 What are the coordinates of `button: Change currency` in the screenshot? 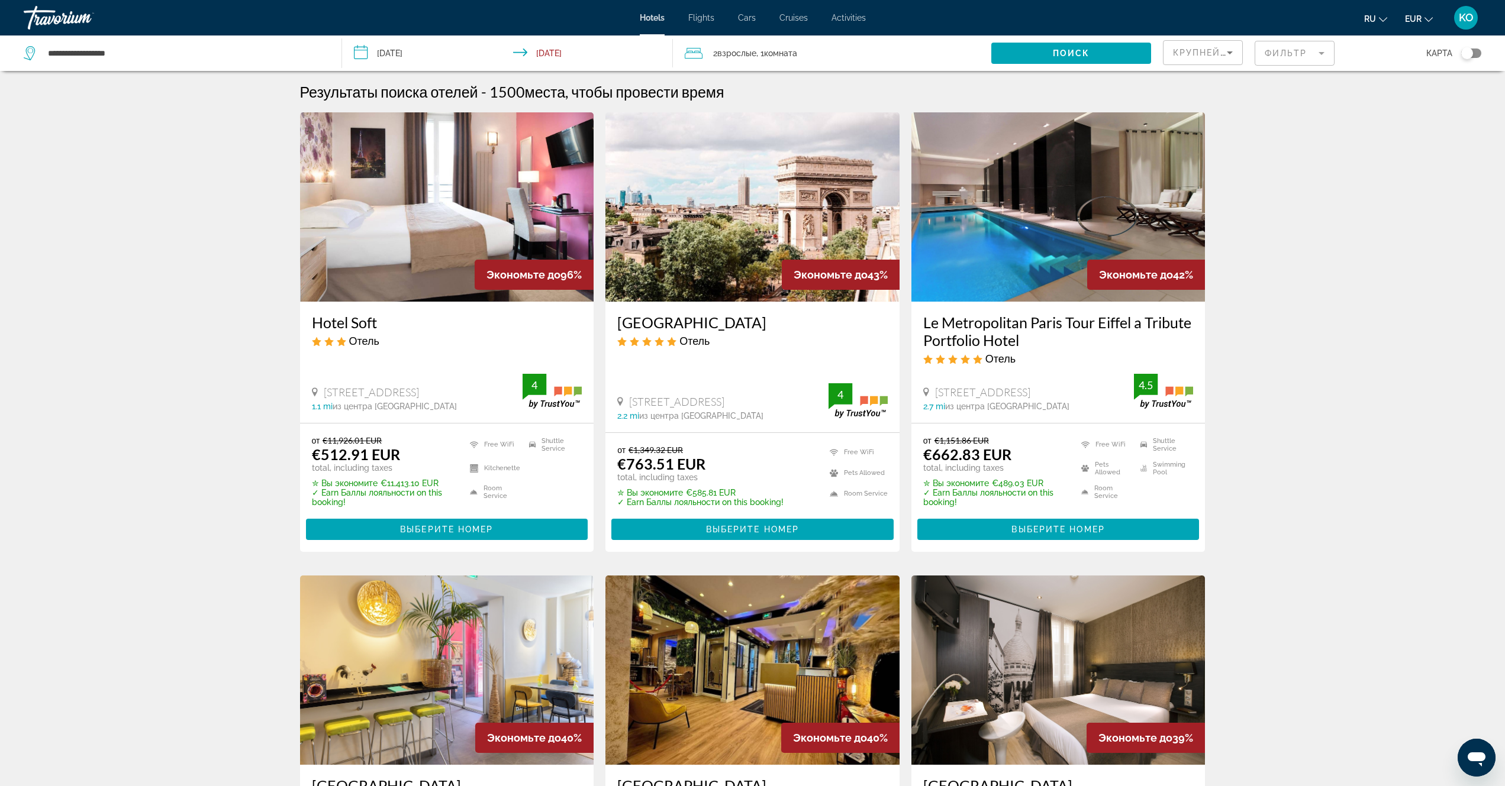 It's located at (1418, 18).